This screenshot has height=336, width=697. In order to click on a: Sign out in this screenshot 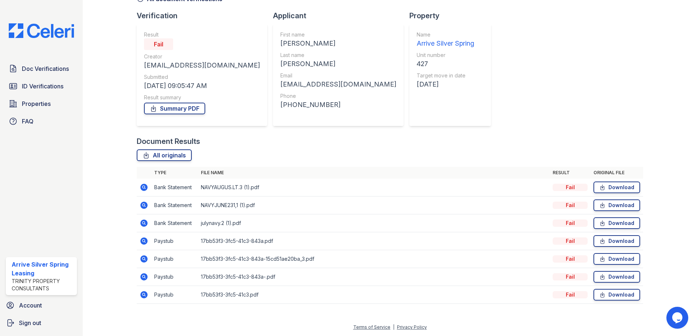, I will do `click(41, 322)`.